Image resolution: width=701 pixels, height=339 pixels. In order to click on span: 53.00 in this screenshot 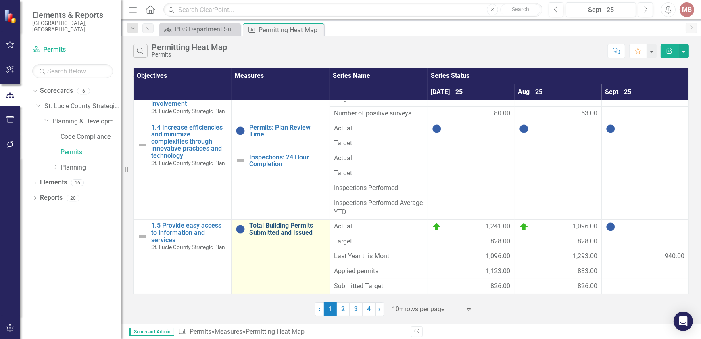, I will do `click(589, 113)`.